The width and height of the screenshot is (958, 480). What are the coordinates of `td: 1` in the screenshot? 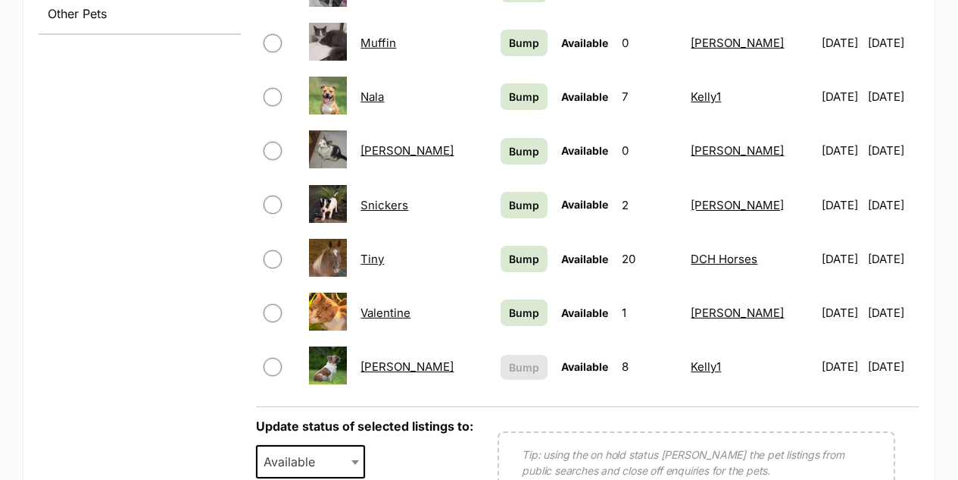 It's located at (650, 312).